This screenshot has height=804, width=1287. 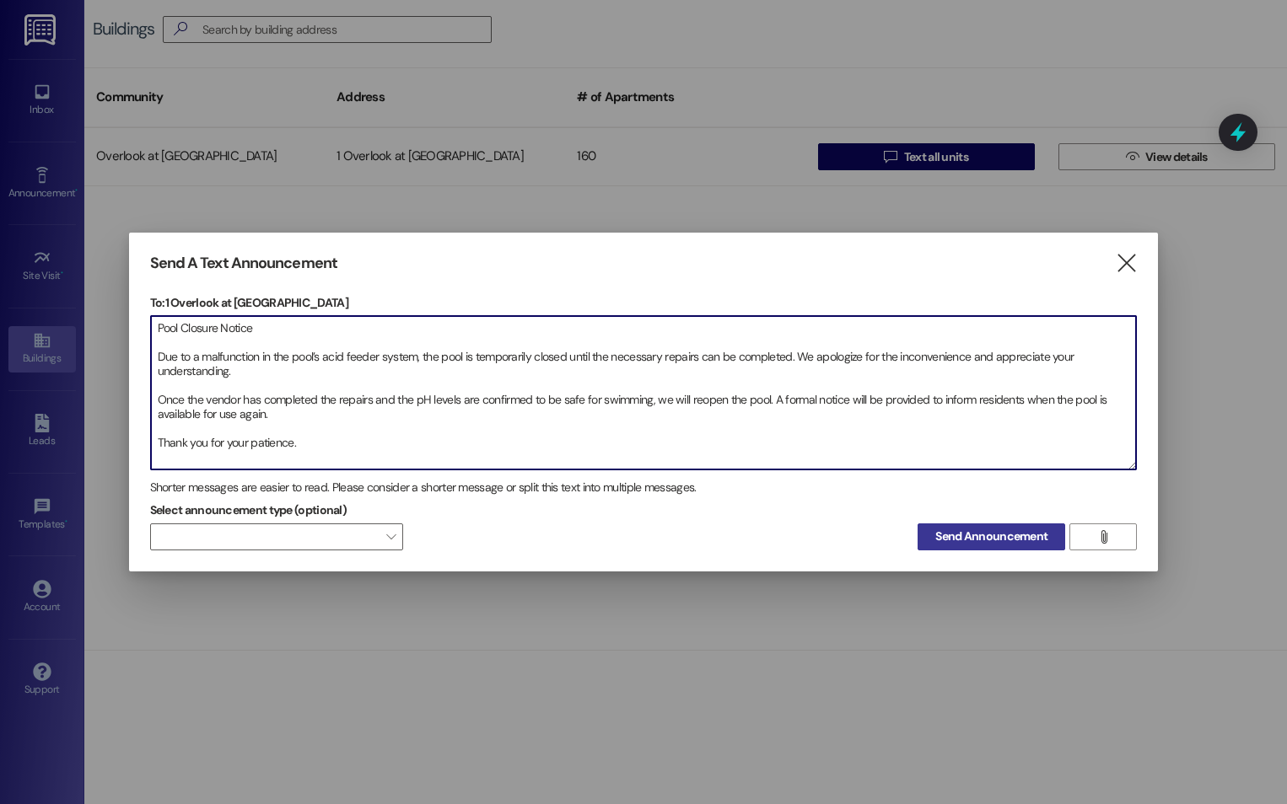 What do you see at coordinates (643, 393) in the screenshot?
I see `div: Pool Closure Notice Due to a malfunction in the pool’s acid feeder system, the pool is temporaril...` at bounding box center [643, 393].